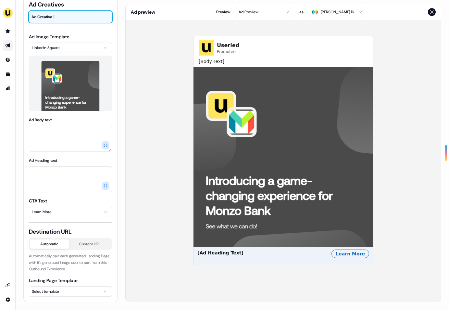  What do you see at coordinates (70, 17) in the screenshot?
I see `span: Ad Creative 1` at bounding box center [70, 17].